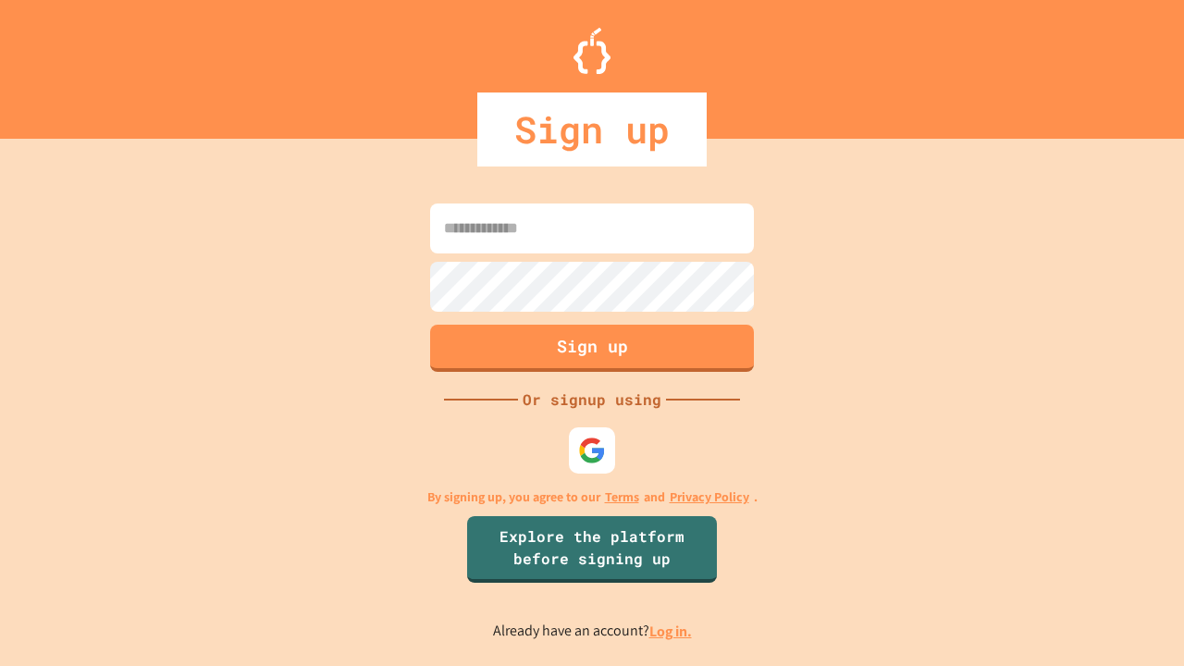 This screenshot has height=666, width=1184. I want to click on div: Or signup using, so click(592, 399).